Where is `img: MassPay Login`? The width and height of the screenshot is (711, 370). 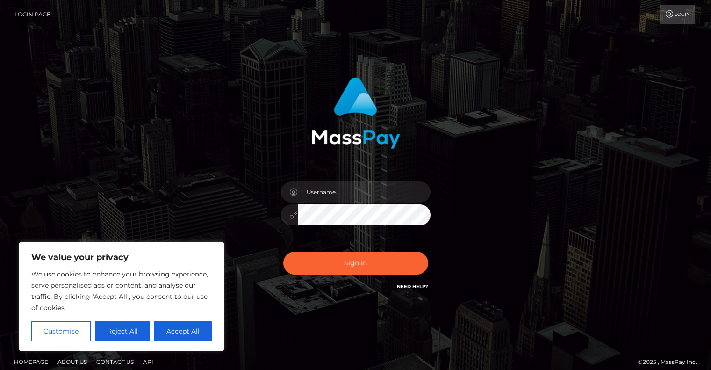
img: MassPay Login is located at coordinates (356, 113).